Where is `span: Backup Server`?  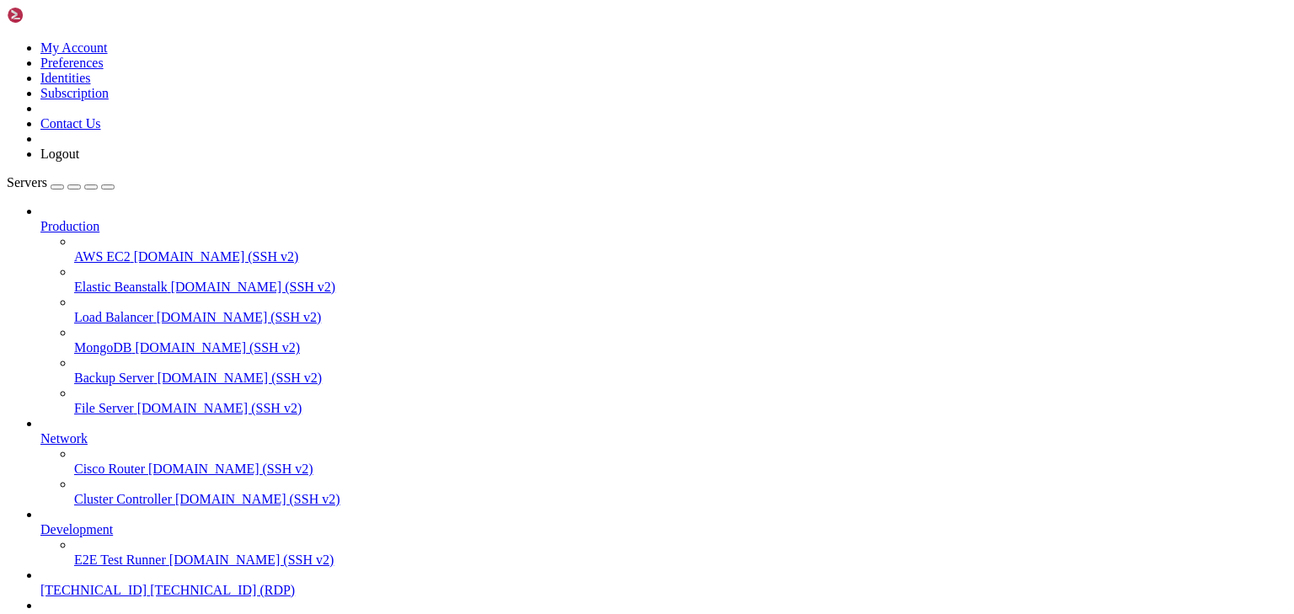
span: Backup Server is located at coordinates (114, 377).